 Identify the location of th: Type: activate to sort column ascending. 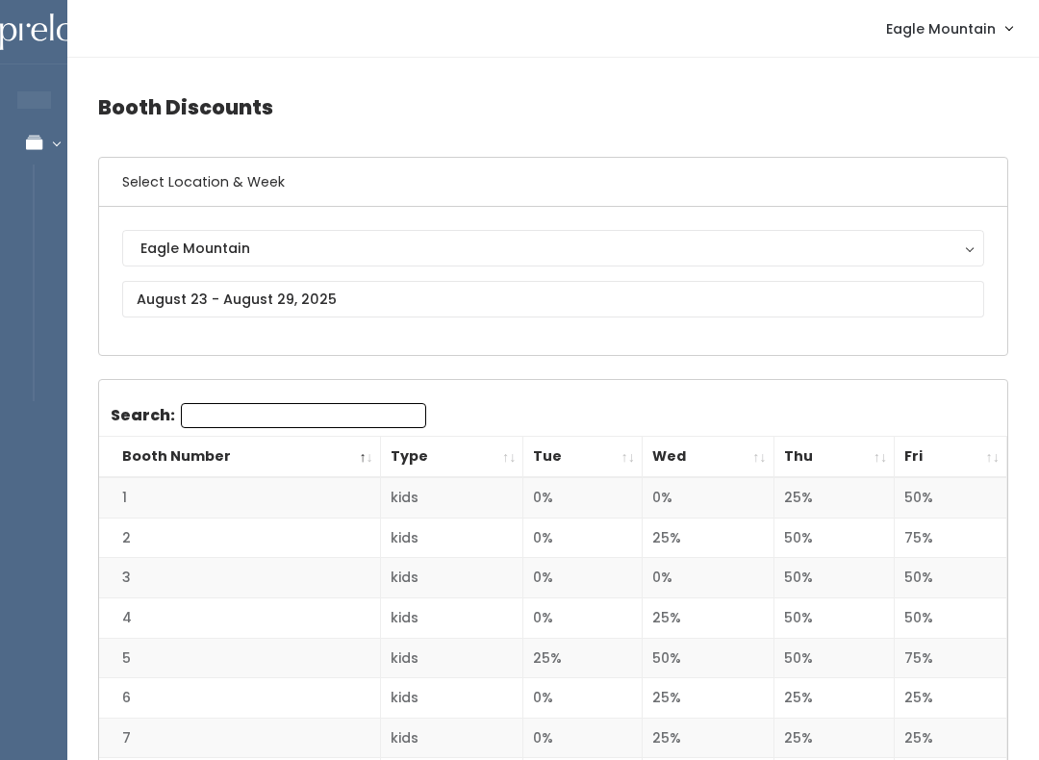
(451, 457).